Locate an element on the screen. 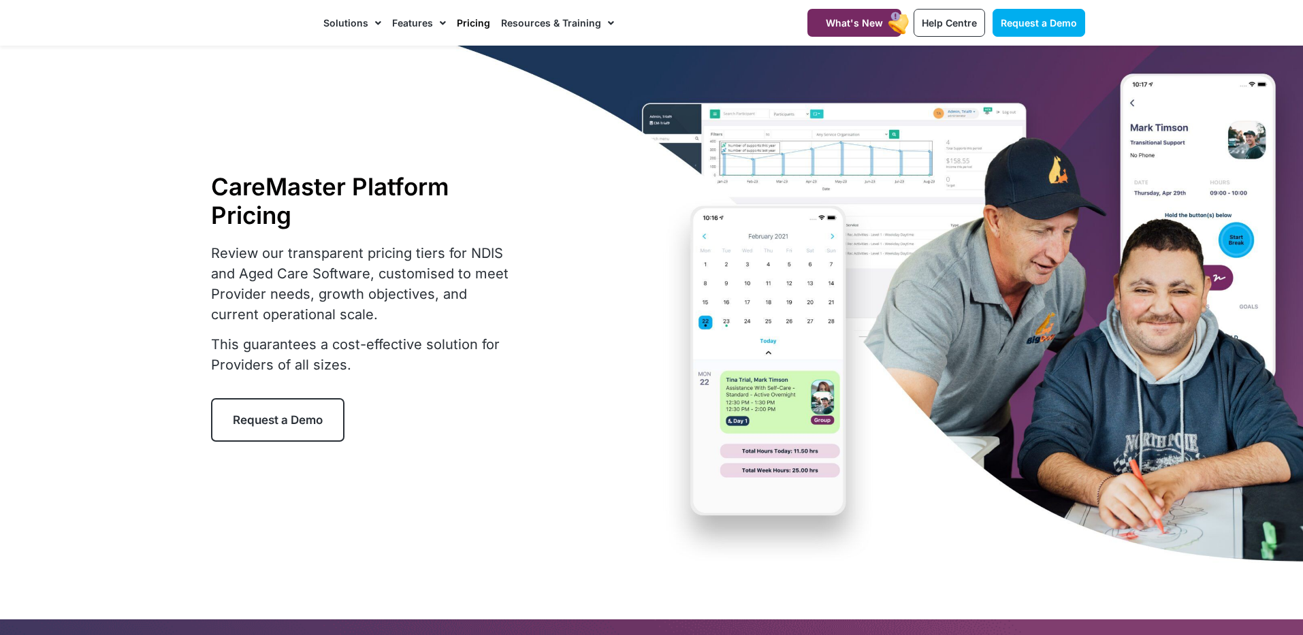 The width and height of the screenshot is (1303, 635). img: CareMaster Logo is located at coordinates (263, 23).